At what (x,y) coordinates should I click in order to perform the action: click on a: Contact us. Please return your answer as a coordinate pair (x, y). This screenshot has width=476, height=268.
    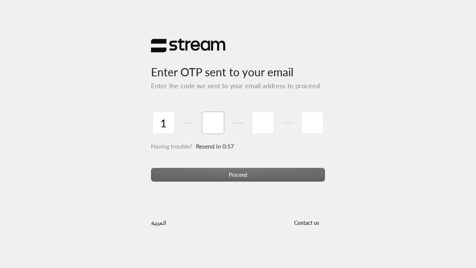
    Looking at the image, I should click on (306, 222).